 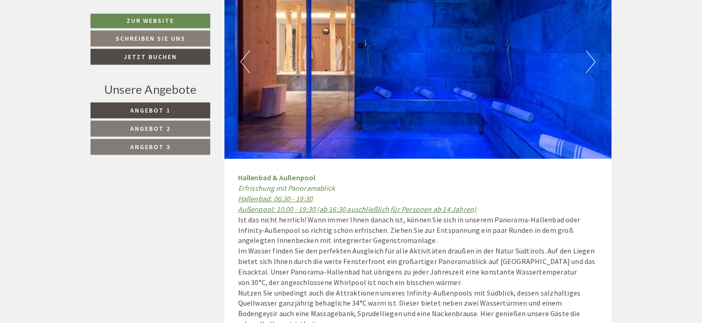 I want to click on div: Unsere Angebote, so click(x=150, y=89).